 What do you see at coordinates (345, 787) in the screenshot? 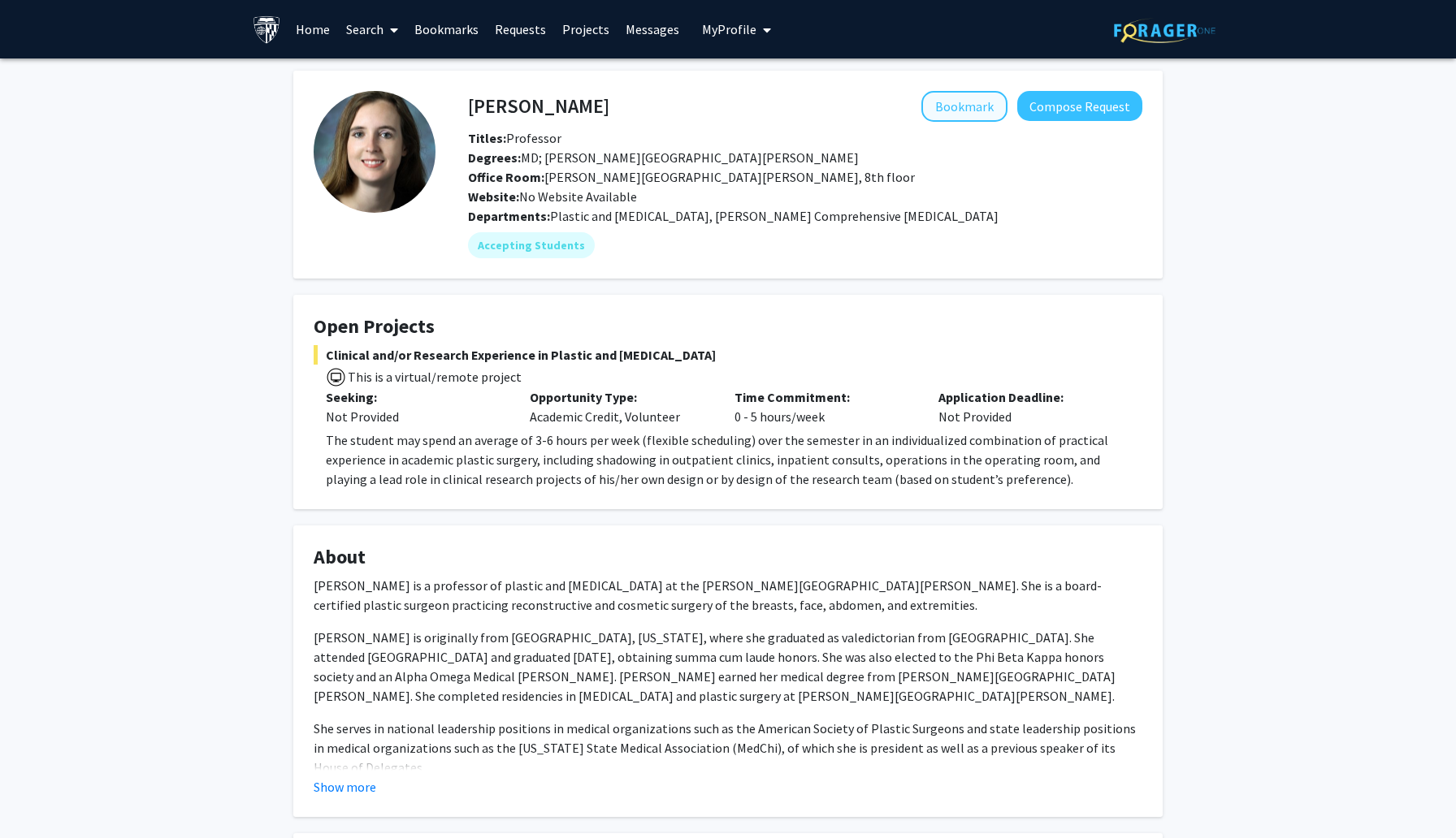
I see `button: Show more` at bounding box center [345, 787].